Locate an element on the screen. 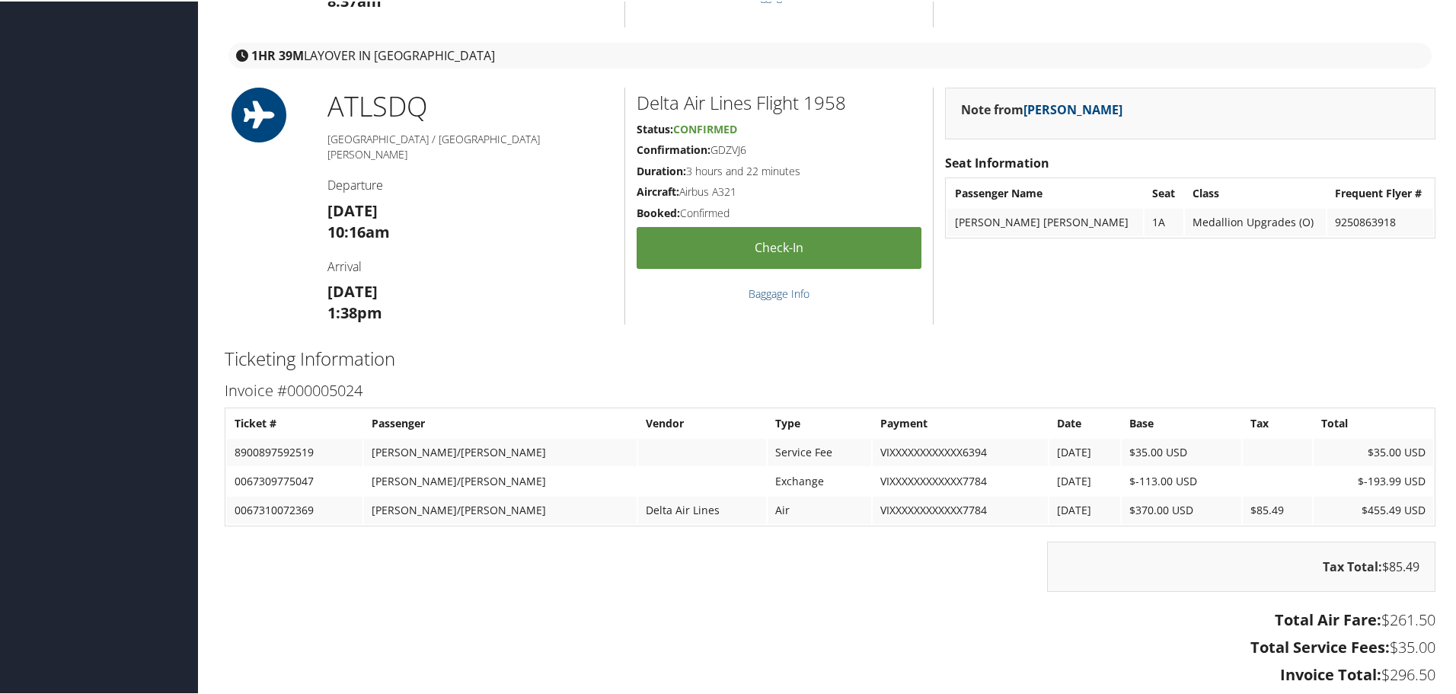 The image size is (1456, 694). strong: Confirmation: is located at coordinates (673, 148).